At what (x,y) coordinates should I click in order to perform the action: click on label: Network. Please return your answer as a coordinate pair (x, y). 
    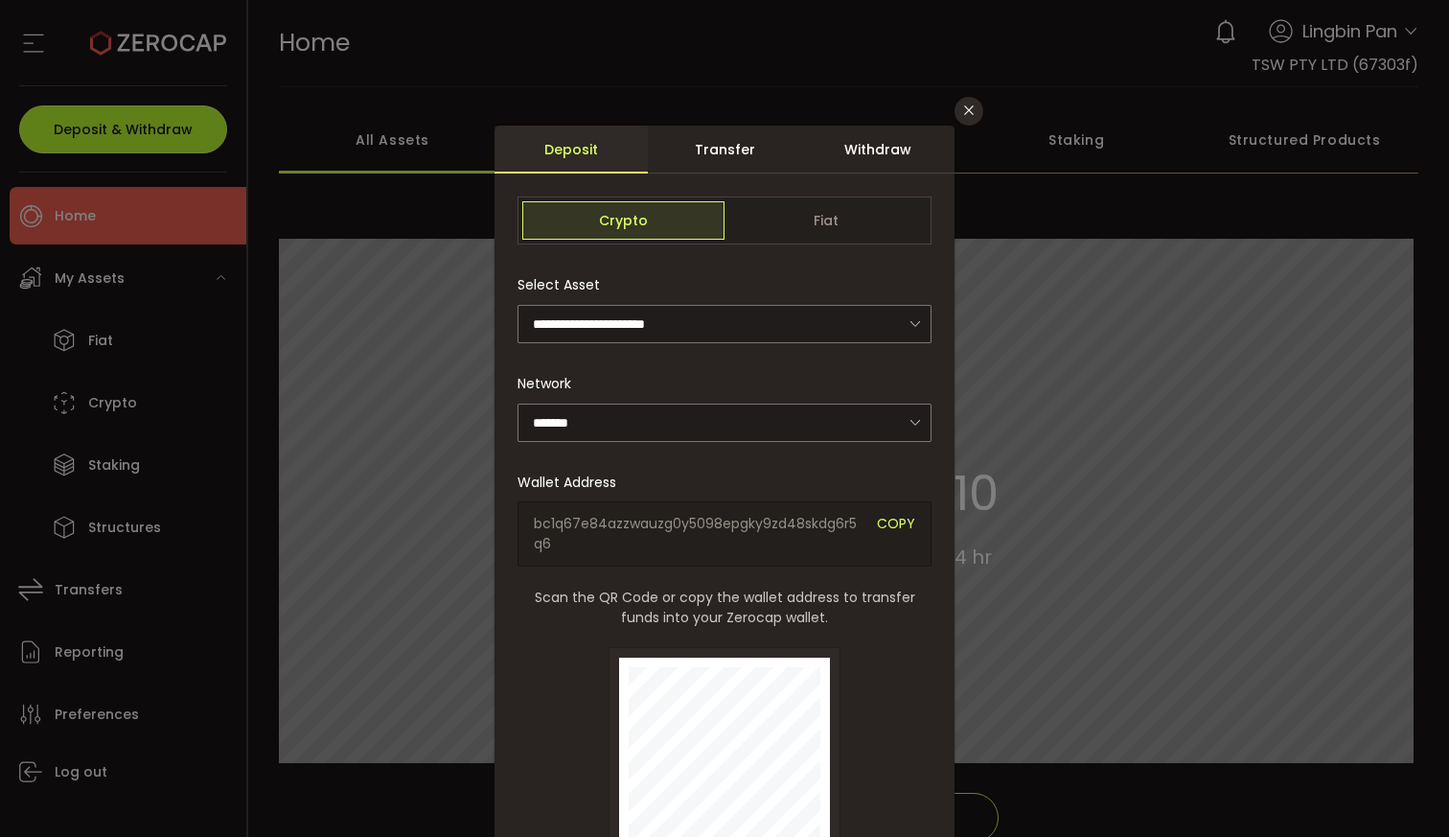
    Looking at the image, I should click on (550, 383).